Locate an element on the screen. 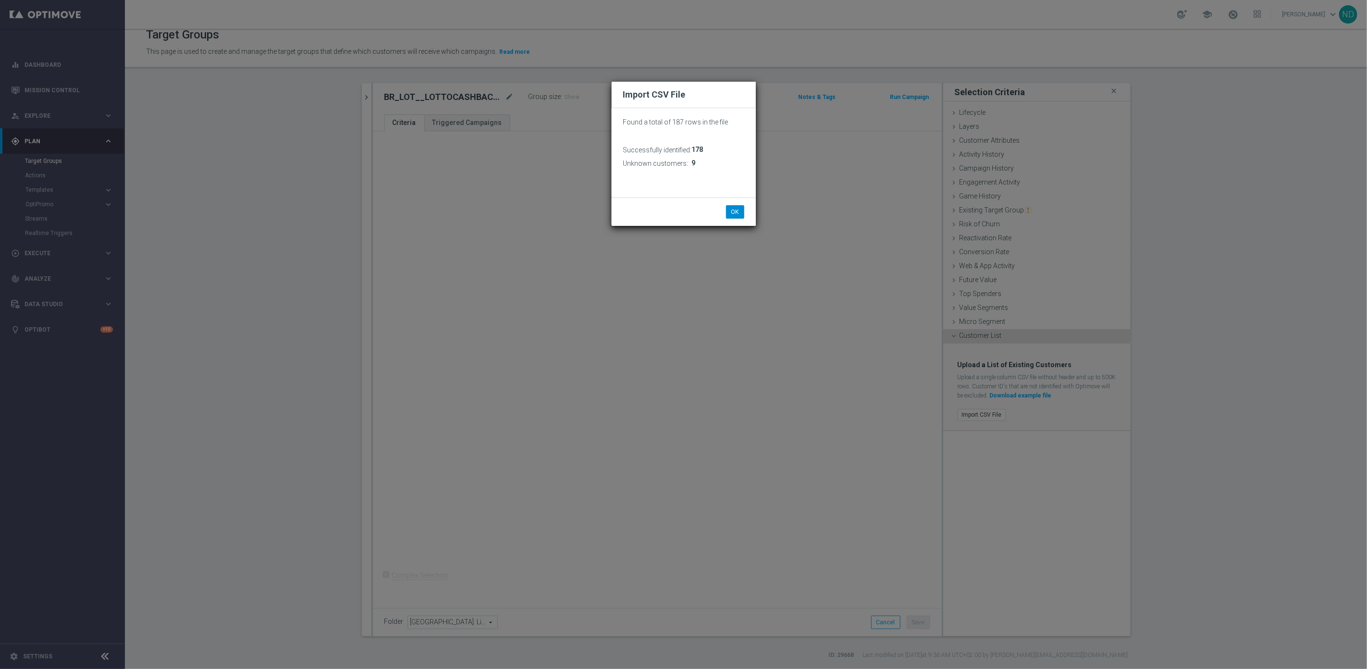 The height and width of the screenshot is (669, 1367). h3: Unknown customers: is located at coordinates (656, 163).